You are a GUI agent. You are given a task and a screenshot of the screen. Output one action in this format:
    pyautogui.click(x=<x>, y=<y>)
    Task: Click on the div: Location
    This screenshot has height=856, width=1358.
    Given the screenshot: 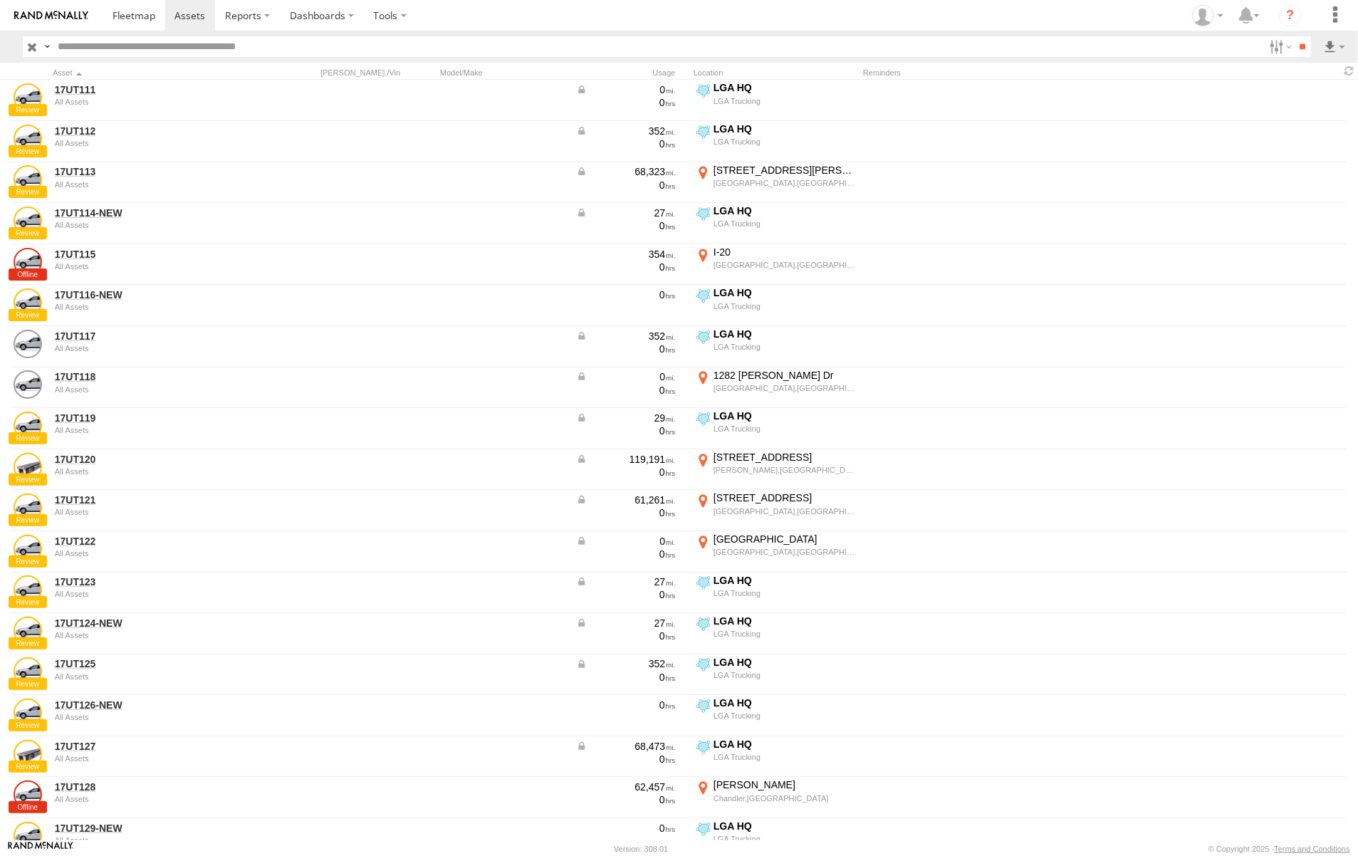 What is the action you would take?
    pyautogui.click(x=776, y=73)
    